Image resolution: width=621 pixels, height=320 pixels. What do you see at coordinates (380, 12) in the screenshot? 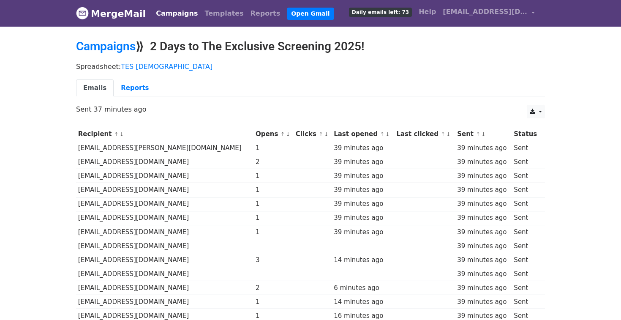
I see `a: Daily emails left: 73` at bounding box center [380, 12].